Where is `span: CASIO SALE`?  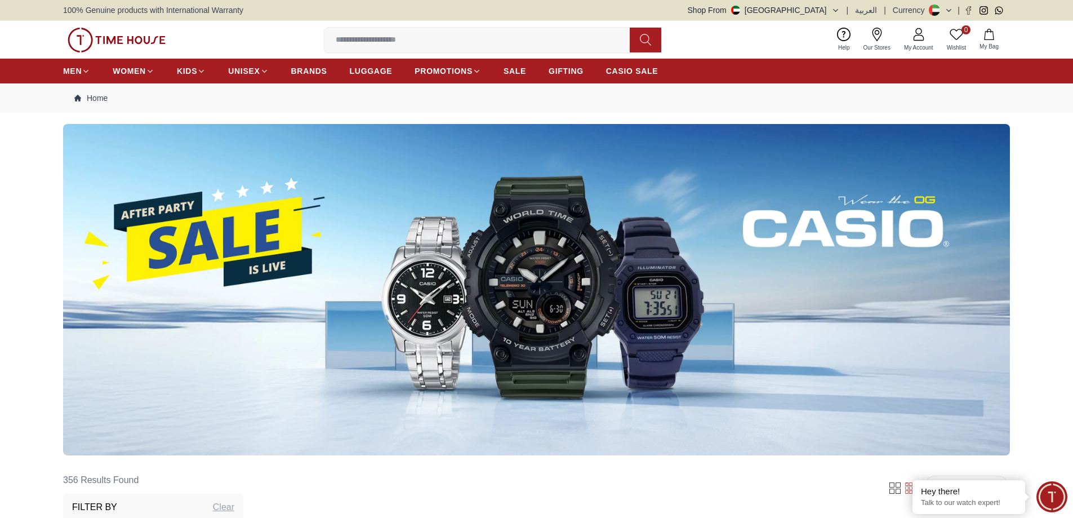
span: CASIO SALE is located at coordinates (632, 71).